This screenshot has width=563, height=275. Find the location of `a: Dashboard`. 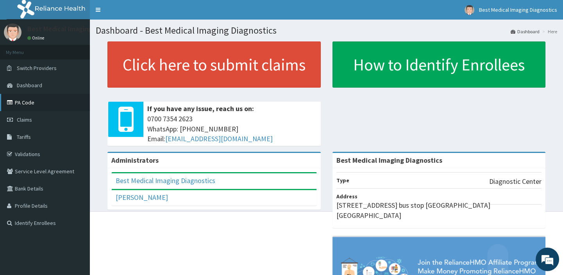

a: Dashboard is located at coordinates (525, 31).